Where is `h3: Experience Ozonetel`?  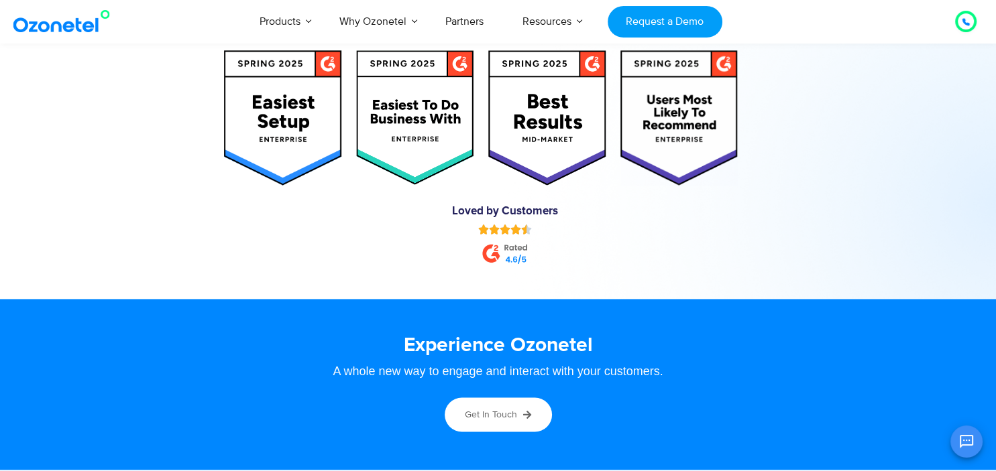
h3: Experience Ozonetel is located at coordinates (498, 345).